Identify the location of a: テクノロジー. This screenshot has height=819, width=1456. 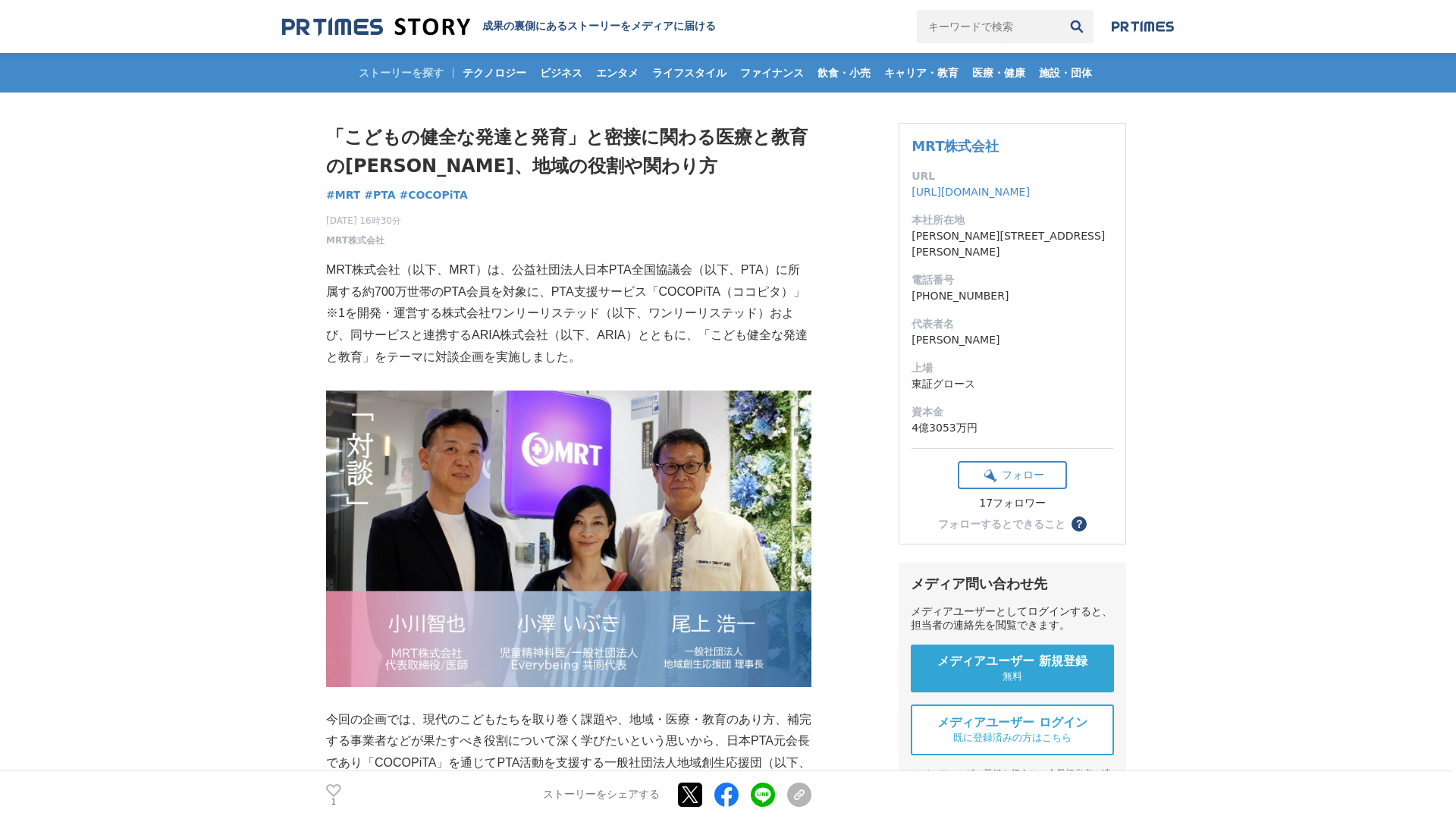
(494, 73).